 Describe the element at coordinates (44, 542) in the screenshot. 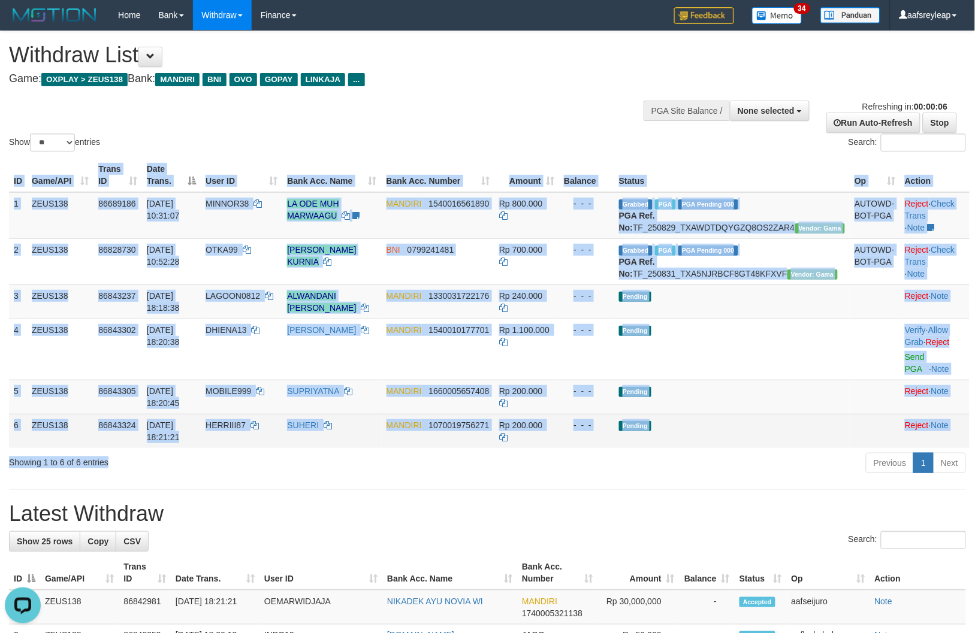

I see `span: Show 25 rows` at that location.